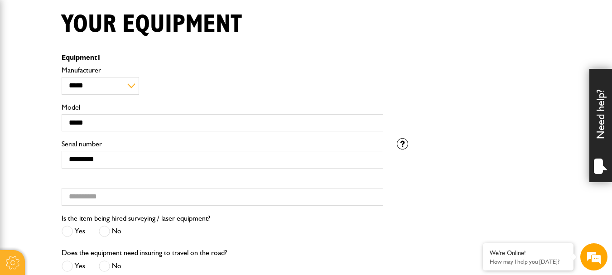 This screenshot has width=612, height=275. I want to click on span: 1, so click(99, 57).